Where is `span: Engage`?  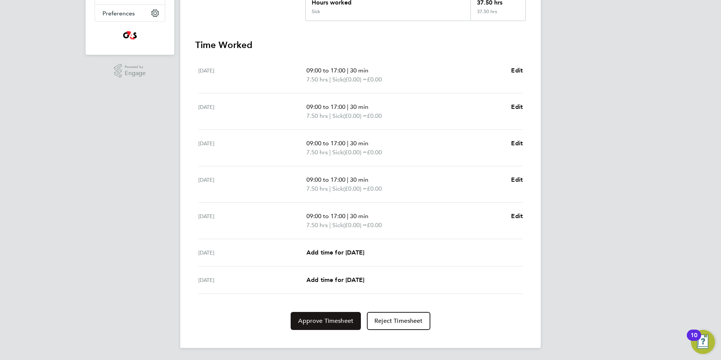
span: Engage is located at coordinates (135, 73).